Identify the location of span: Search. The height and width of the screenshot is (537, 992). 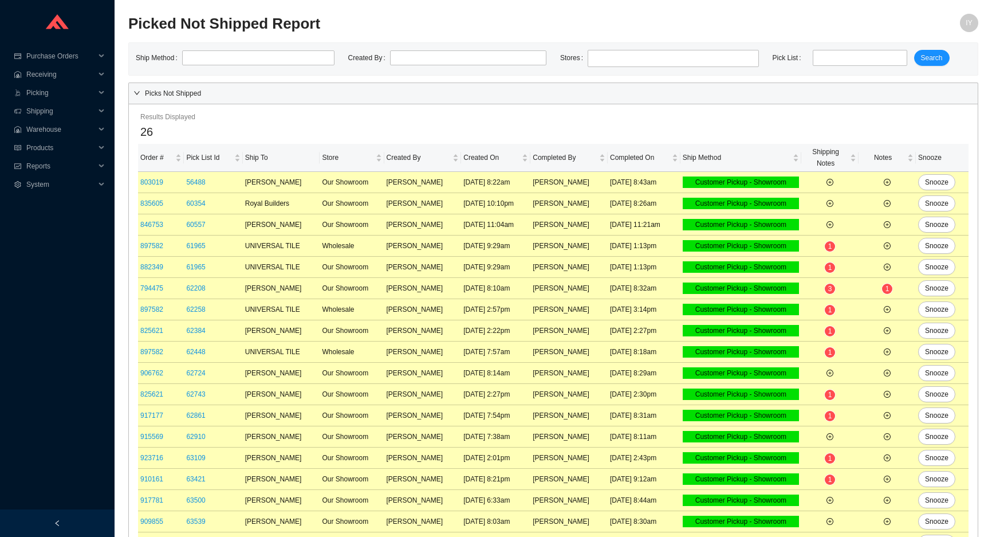
(932, 58).